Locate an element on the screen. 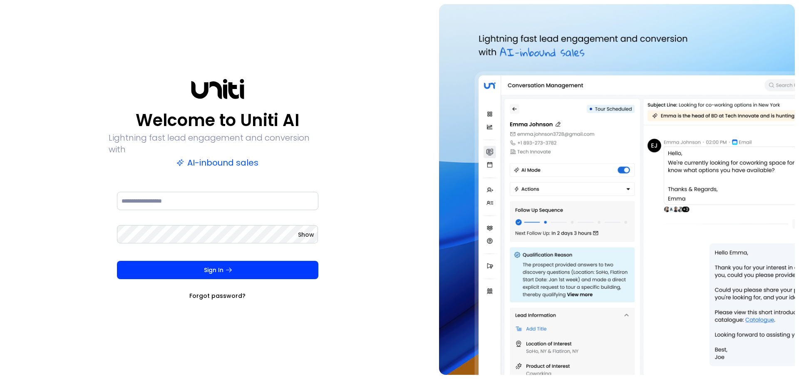 The height and width of the screenshot is (379, 799). span: Show is located at coordinates (306, 235).